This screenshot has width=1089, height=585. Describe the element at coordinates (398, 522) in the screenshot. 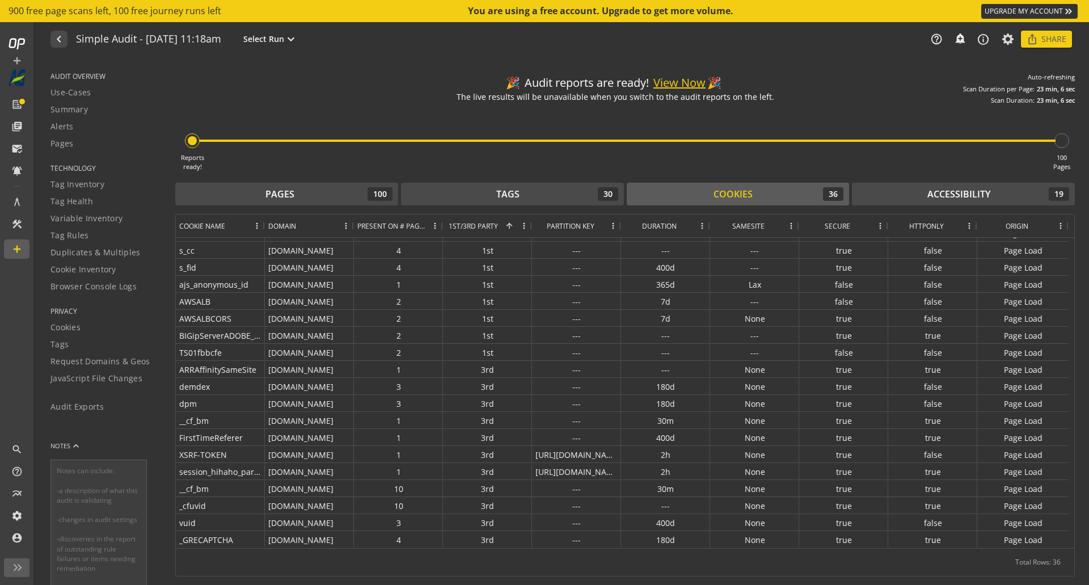

I see `div: 3` at that location.